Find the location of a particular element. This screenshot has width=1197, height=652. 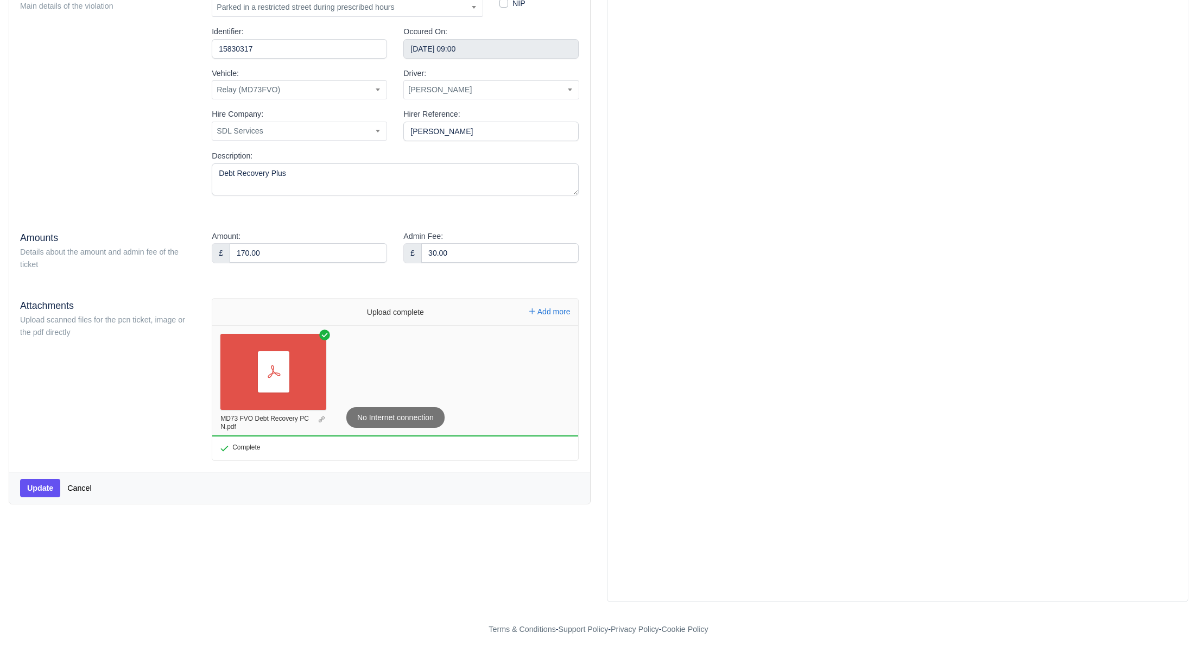

label: Amount: is located at coordinates (226, 236).